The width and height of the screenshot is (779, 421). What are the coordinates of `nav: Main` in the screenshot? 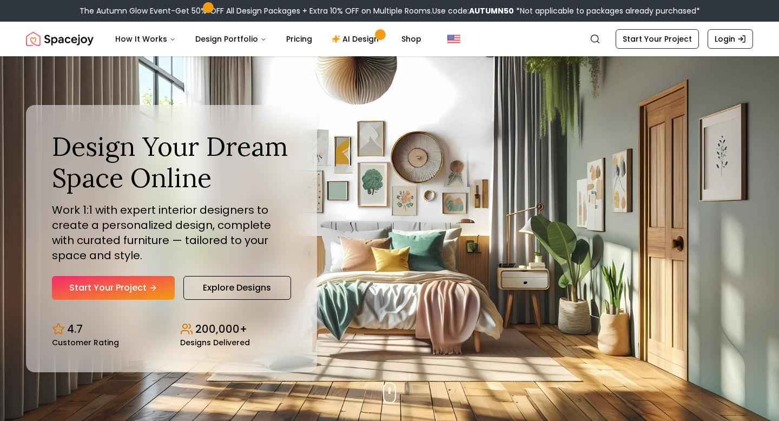 It's located at (268, 39).